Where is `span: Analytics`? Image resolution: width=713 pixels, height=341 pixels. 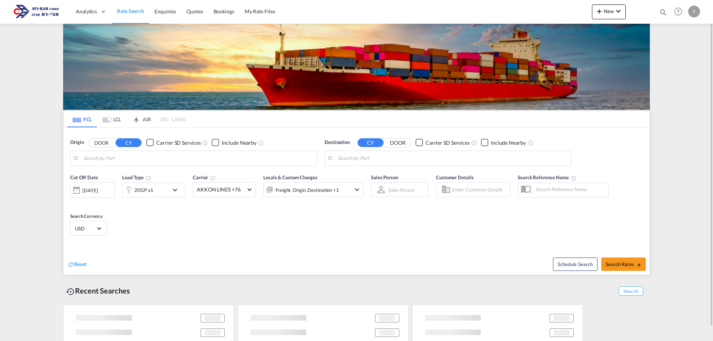 span: Analytics is located at coordinates (86, 12).